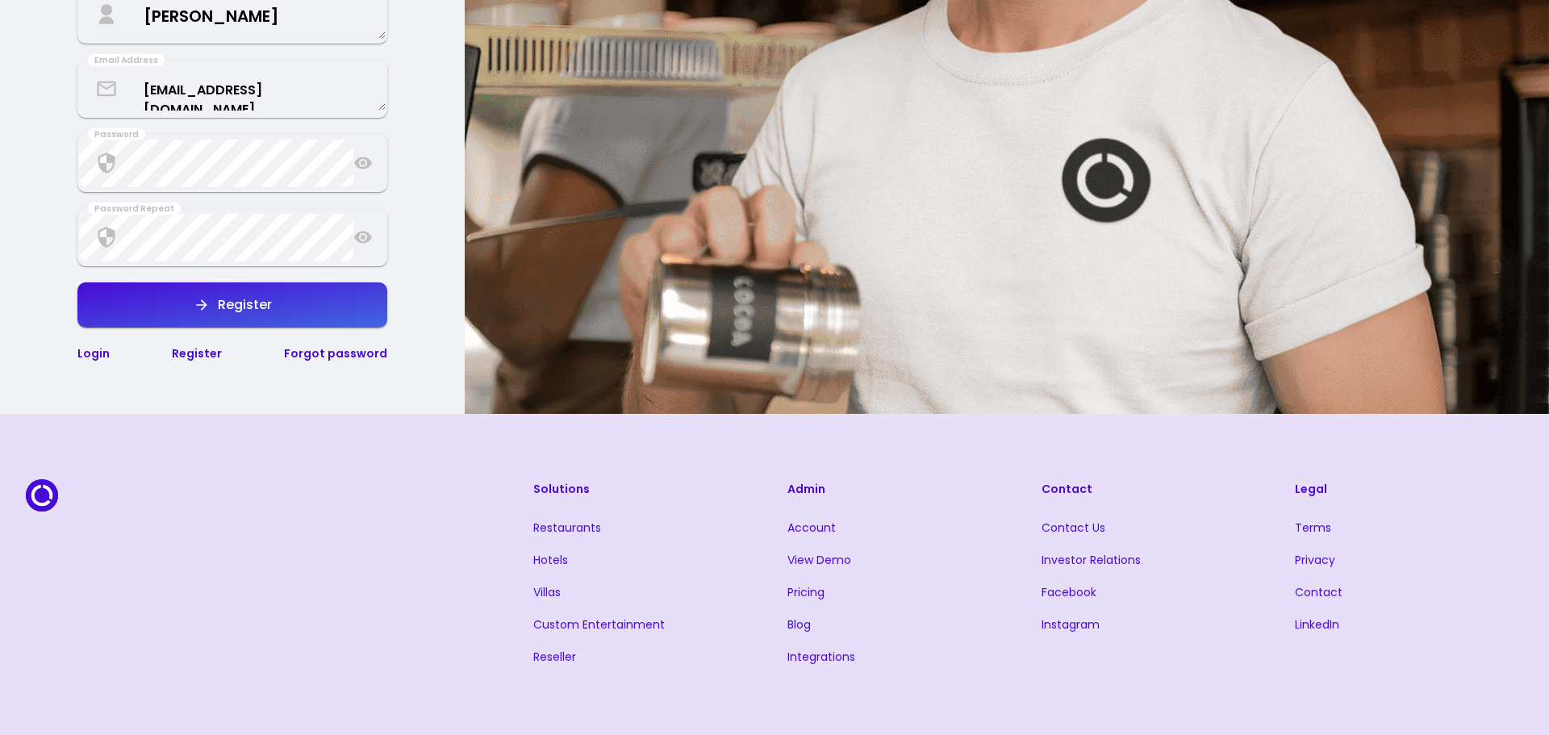  Describe the element at coordinates (547, 592) in the screenshot. I see `a: Villas` at that location.